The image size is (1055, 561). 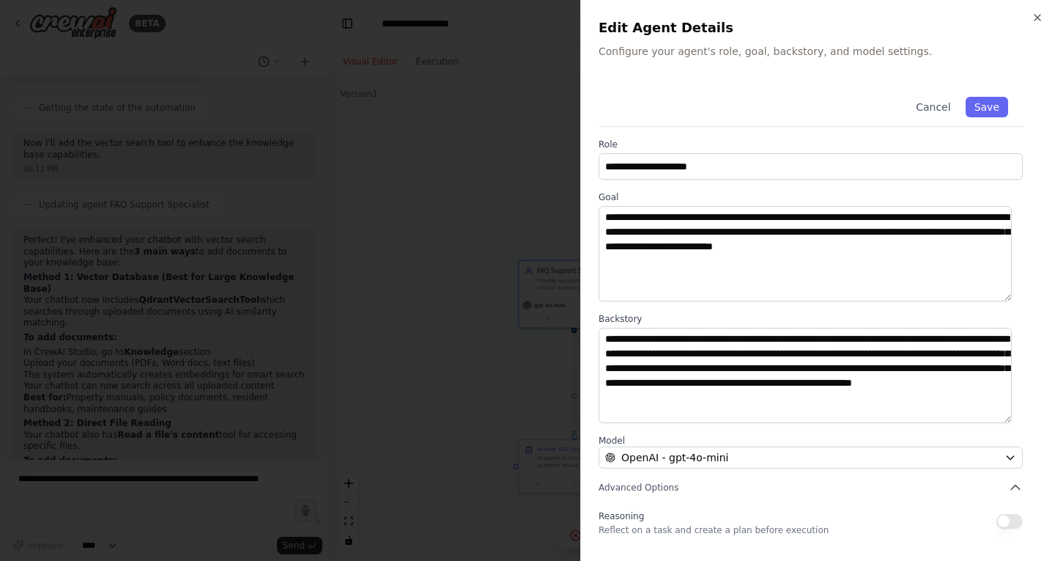 I want to click on button: Advanced Options, so click(x=810, y=487).